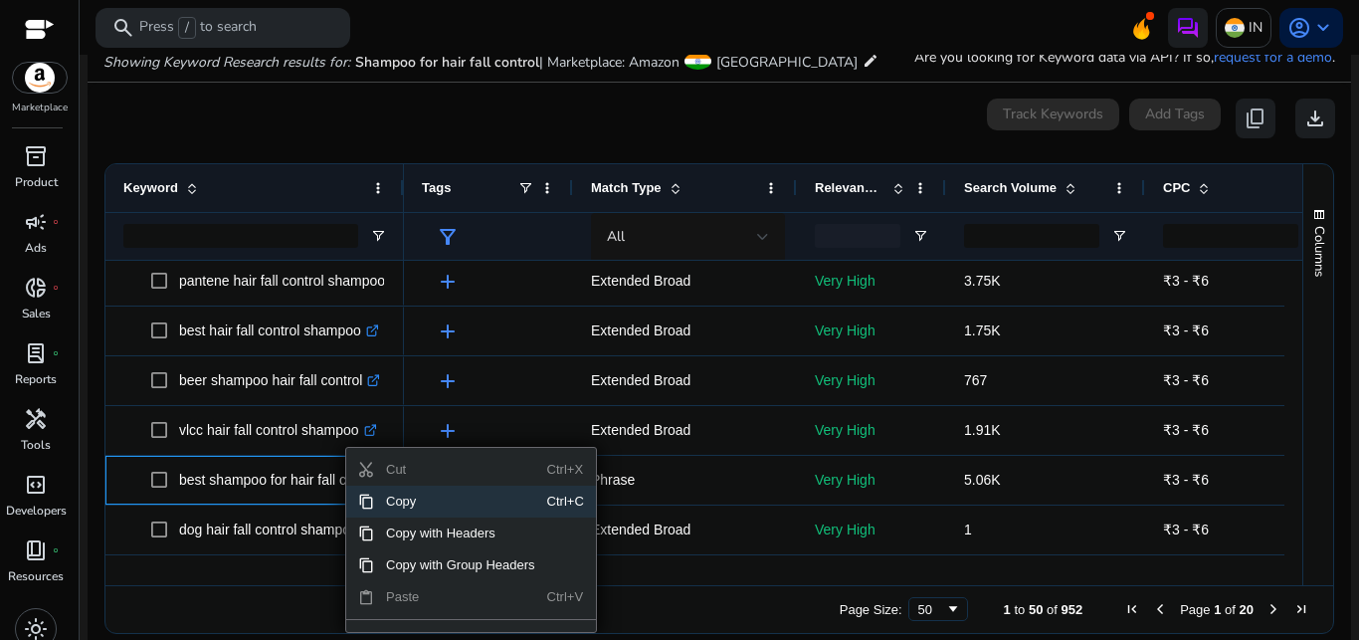 The image size is (1359, 640). Describe the element at coordinates (568, 502) in the screenshot. I see `span: Ctrl+C` at that location.